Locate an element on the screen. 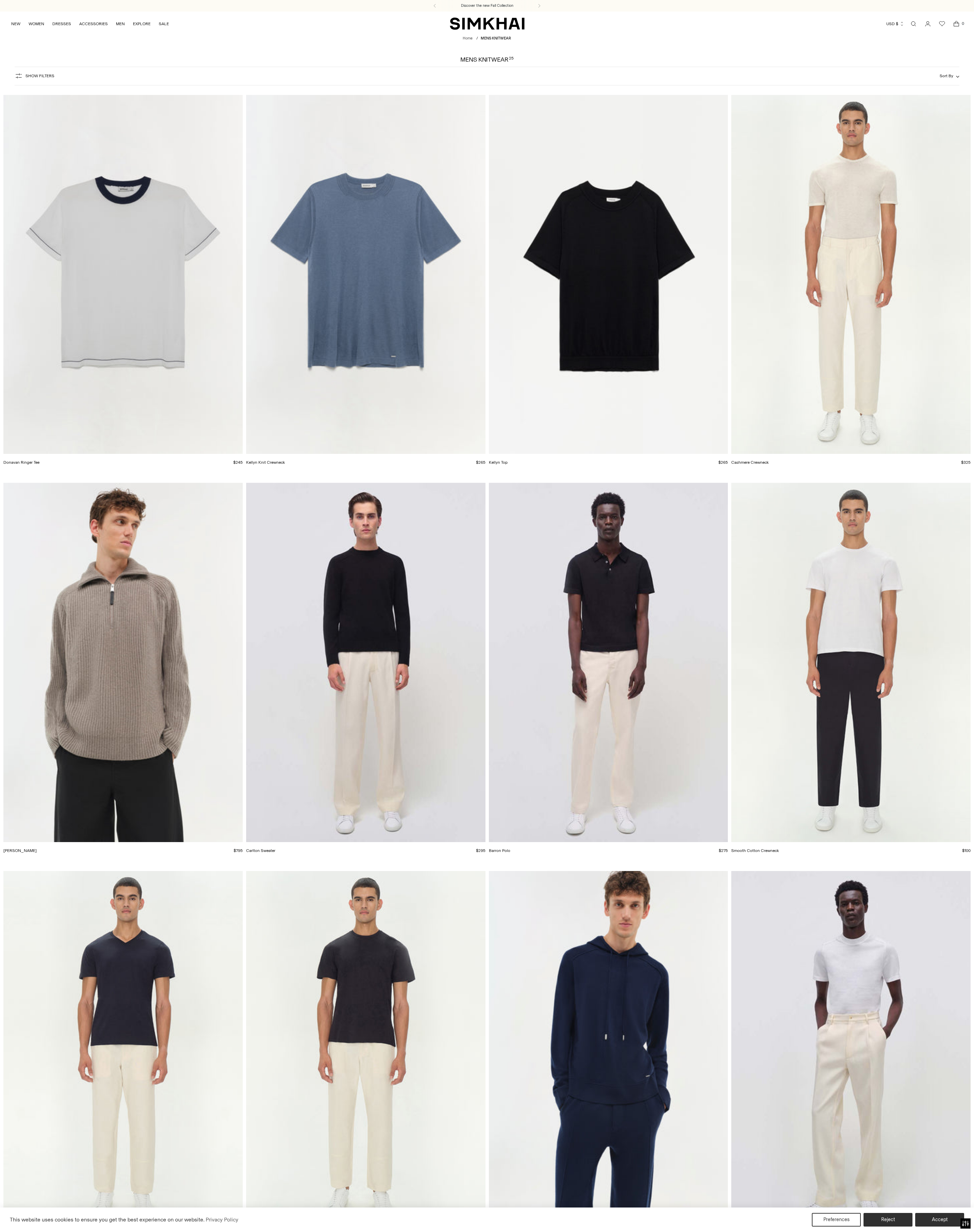 The width and height of the screenshot is (974, 1232). h3: Discover the new Fall Collection is located at coordinates (487, 6).